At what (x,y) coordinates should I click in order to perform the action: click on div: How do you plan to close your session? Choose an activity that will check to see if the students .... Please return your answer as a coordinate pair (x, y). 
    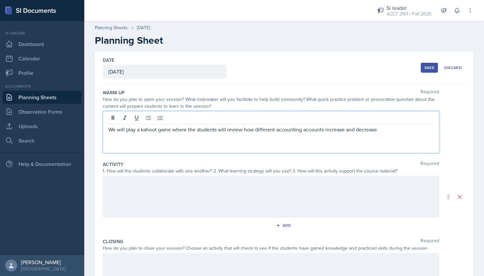
    Looking at the image, I should click on (271, 249).